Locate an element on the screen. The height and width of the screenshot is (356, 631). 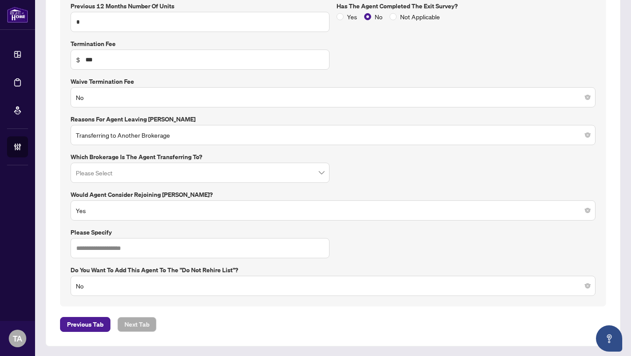
button: Open asap is located at coordinates (609, 338).